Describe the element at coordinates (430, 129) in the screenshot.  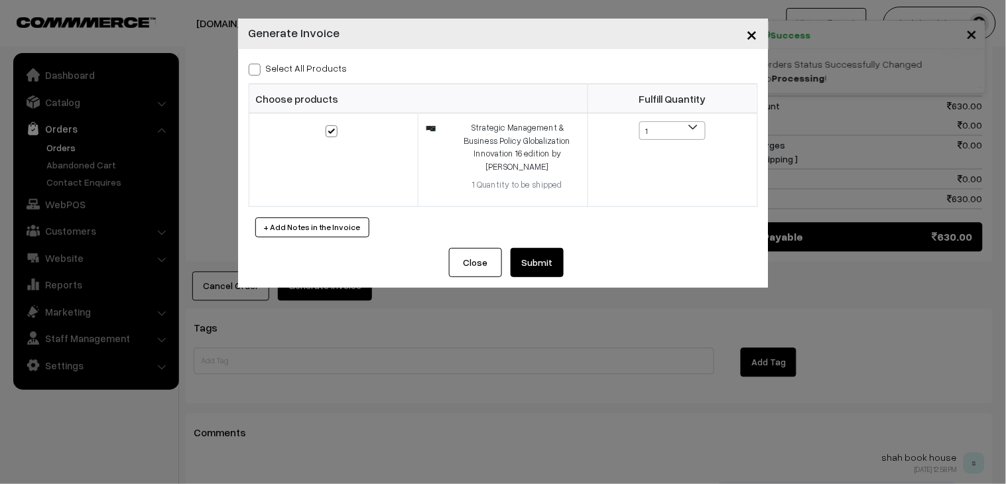
I see `img: 175387834715299789361596124.jpg` at that location.